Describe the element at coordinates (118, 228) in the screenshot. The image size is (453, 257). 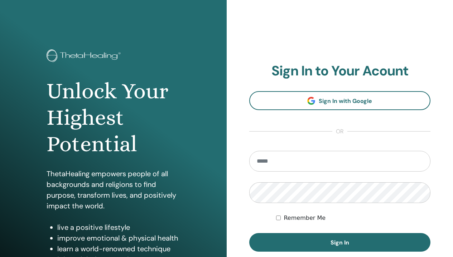
I see `li: live a positive lifestyle` at that location.